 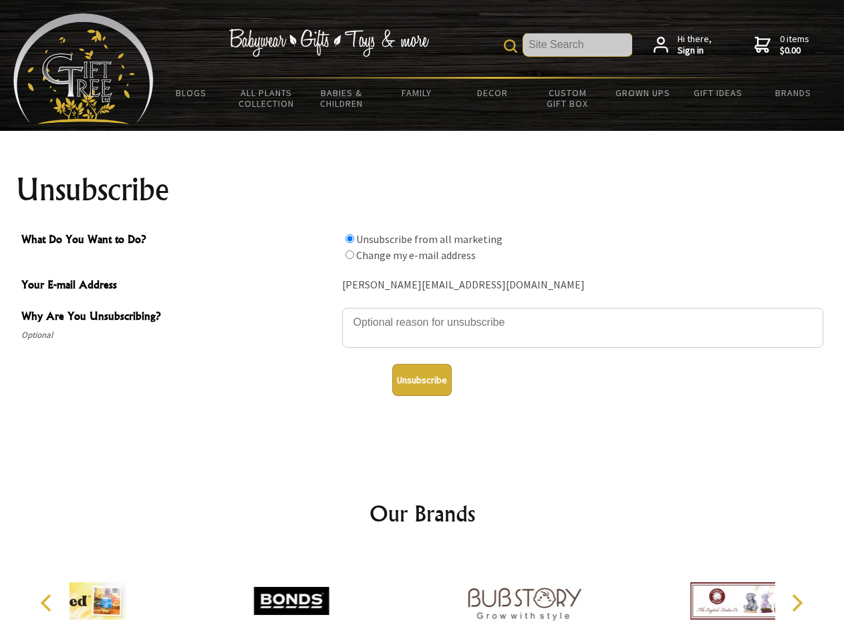 What do you see at coordinates (794, 45) in the screenshot?
I see `span: 0 items` at bounding box center [794, 45].